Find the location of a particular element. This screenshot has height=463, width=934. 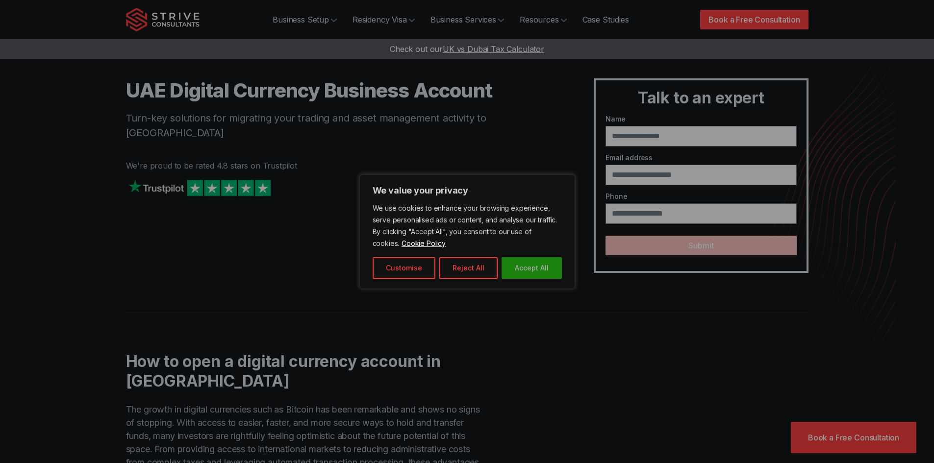

button: Reject All is located at coordinates (468, 268).